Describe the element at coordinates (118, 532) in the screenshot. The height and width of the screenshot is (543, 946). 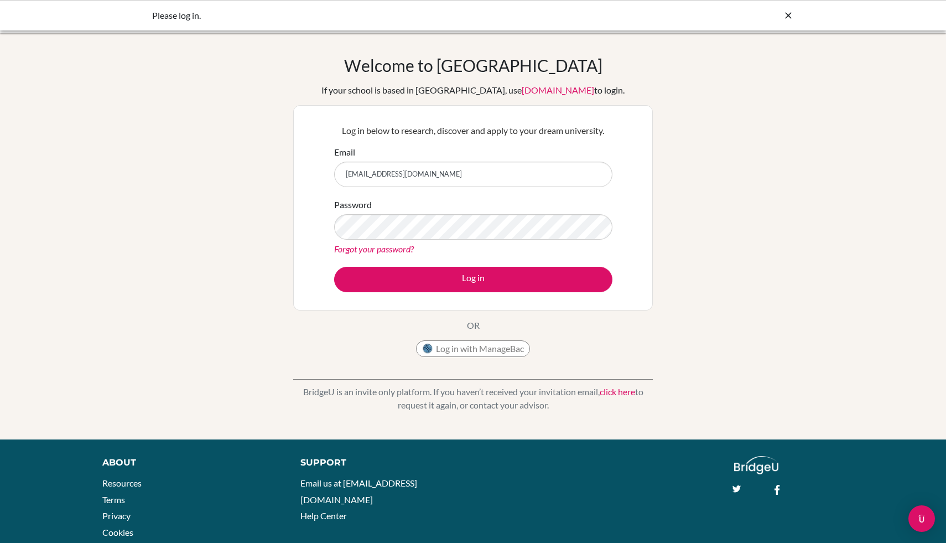
I see `a: Cookies` at that location.